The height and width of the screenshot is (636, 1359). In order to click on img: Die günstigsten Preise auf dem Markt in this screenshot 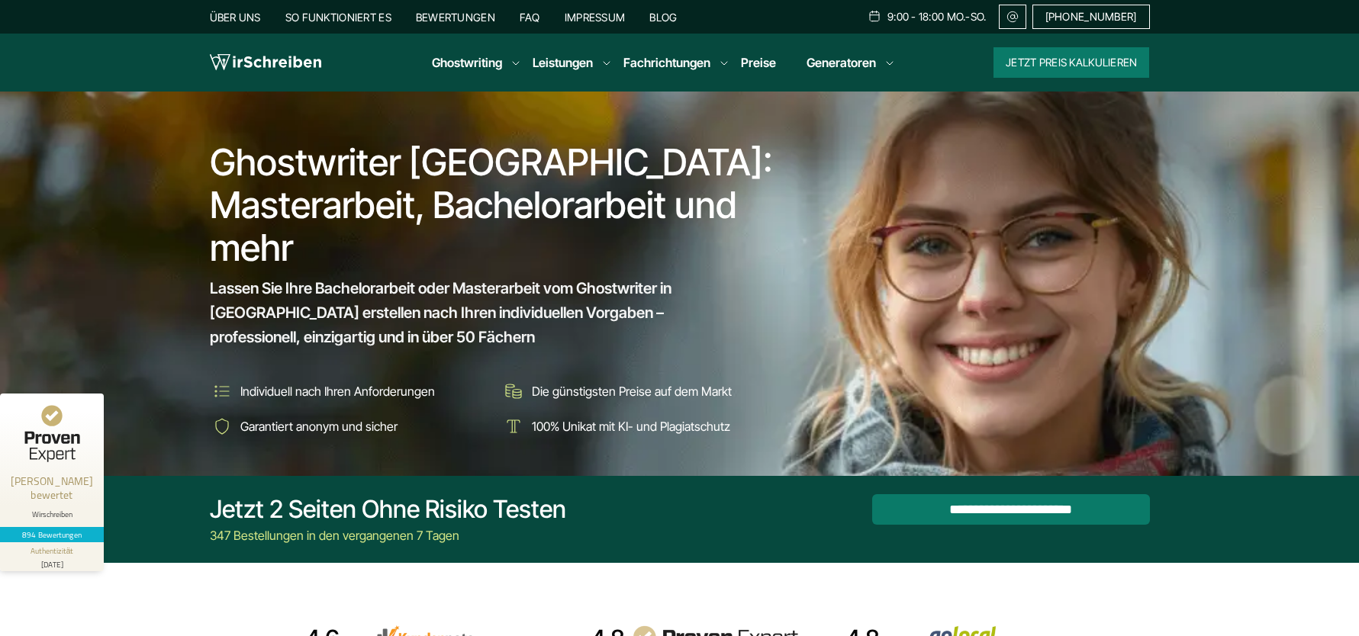, I will do `click(513, 391)`.